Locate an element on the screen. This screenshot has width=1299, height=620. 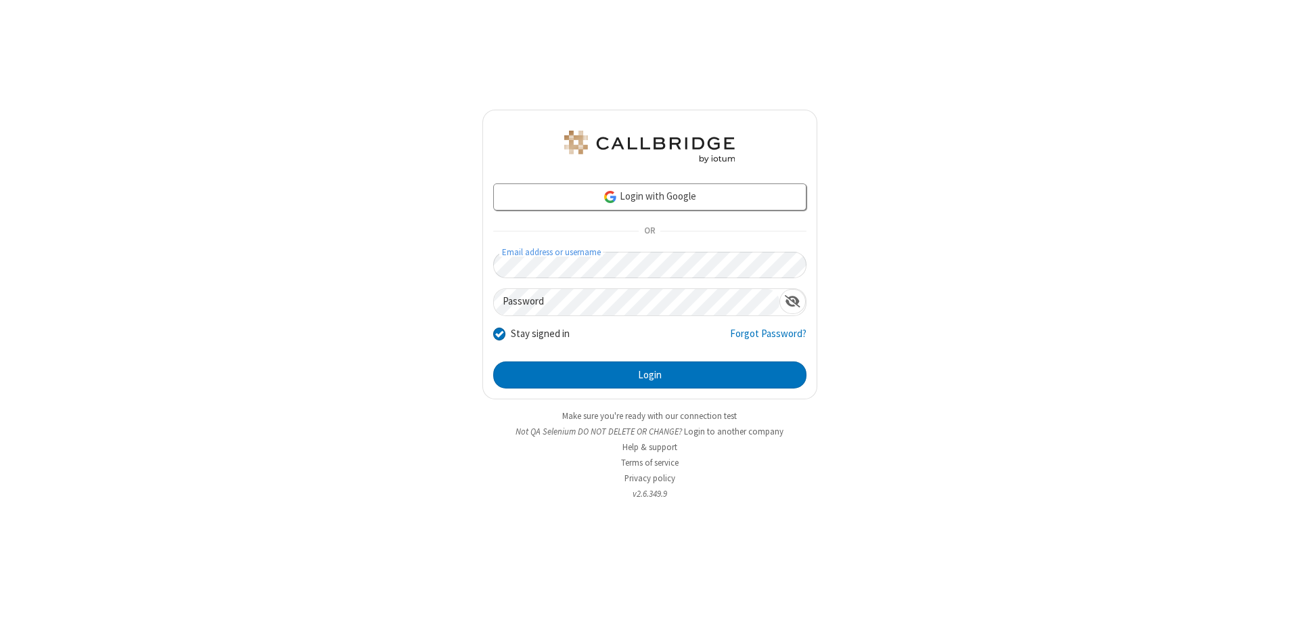
button: Login to another company is located at coordinates (733, 431).